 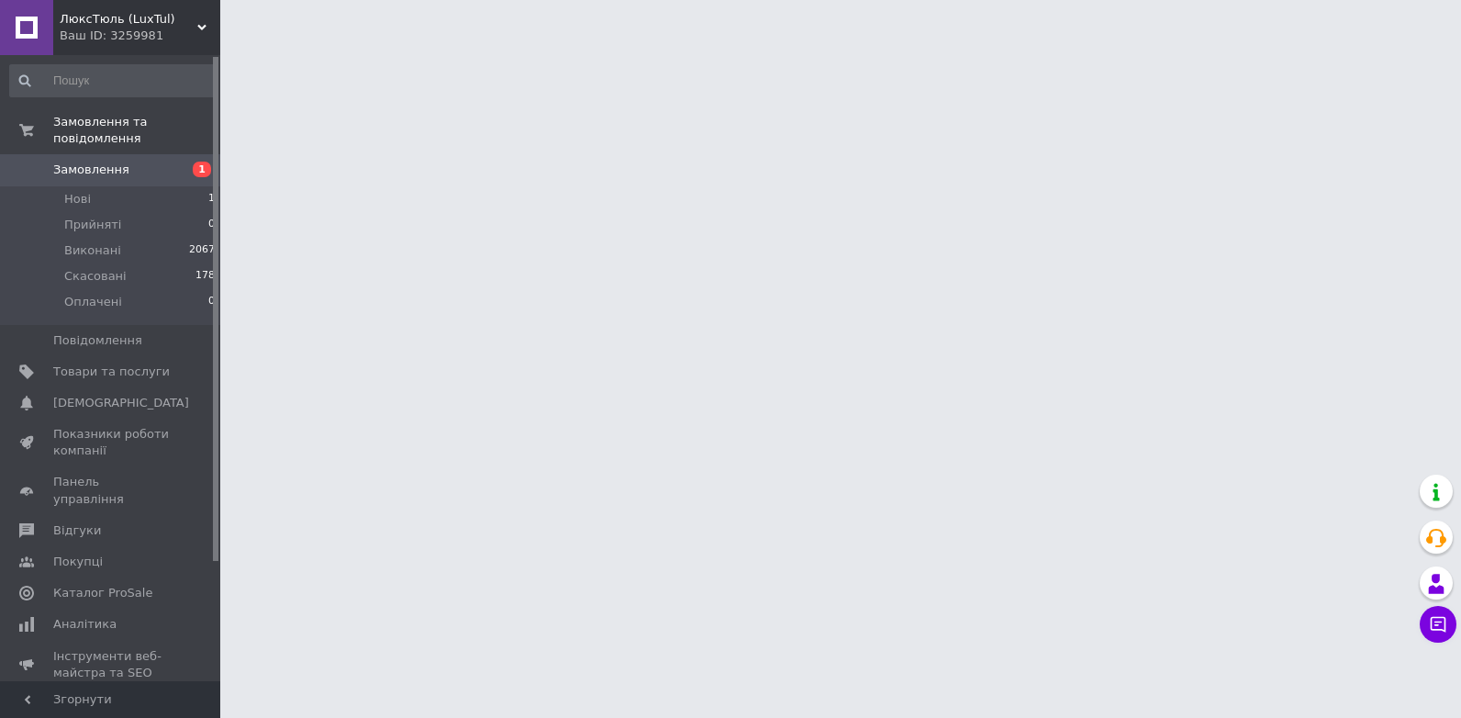 I want to click on span: Скасовані, so click(x=95, y=276).